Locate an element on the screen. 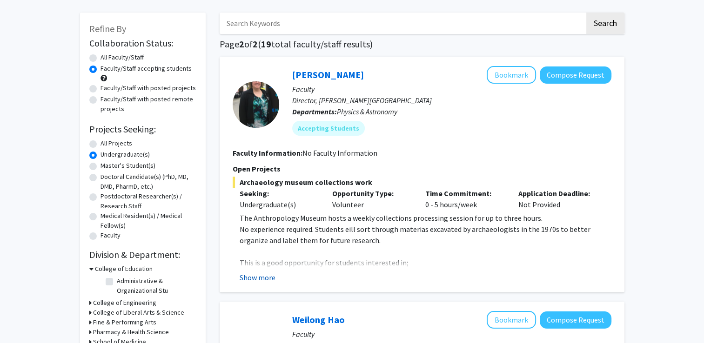  button: Compose Request to Megan McCullen is located at coordinates (576, 75).